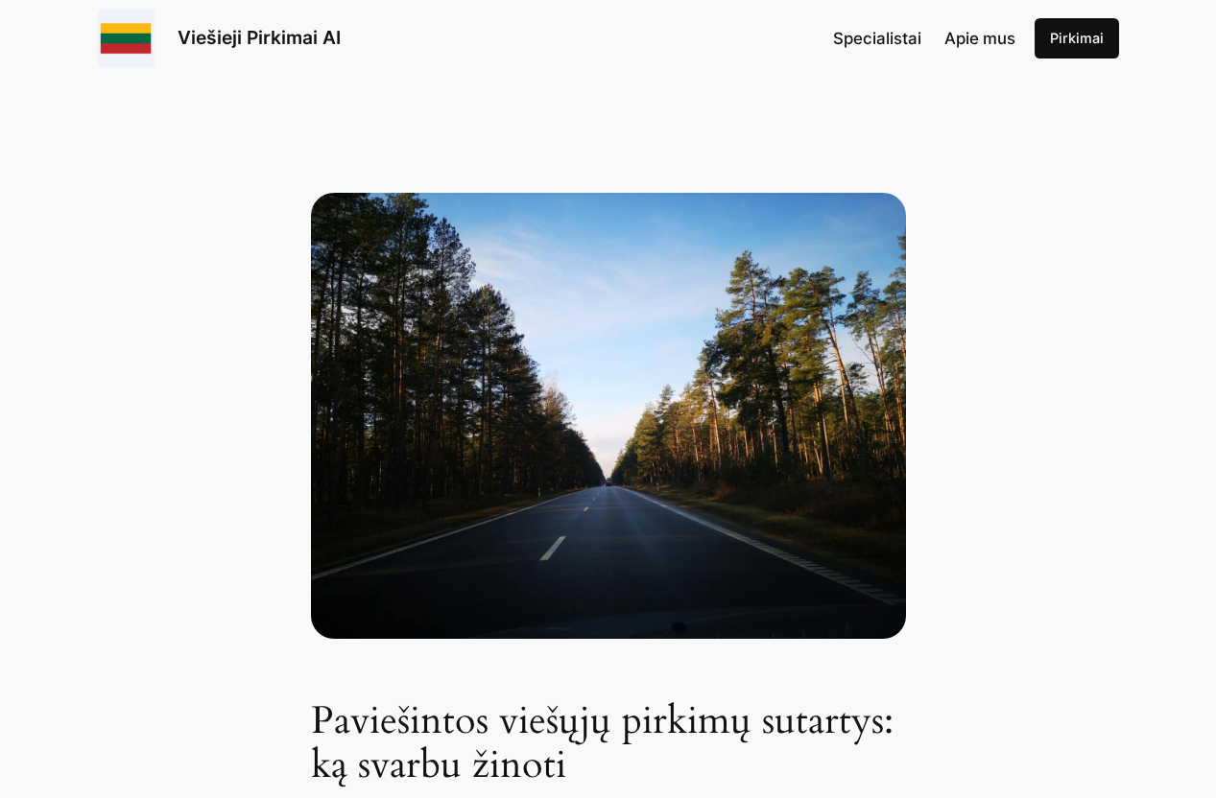  Describe the element at coordinates (259, 37) in the screenshot. I see `a: Viešieji Pirkimai AI` at that location.